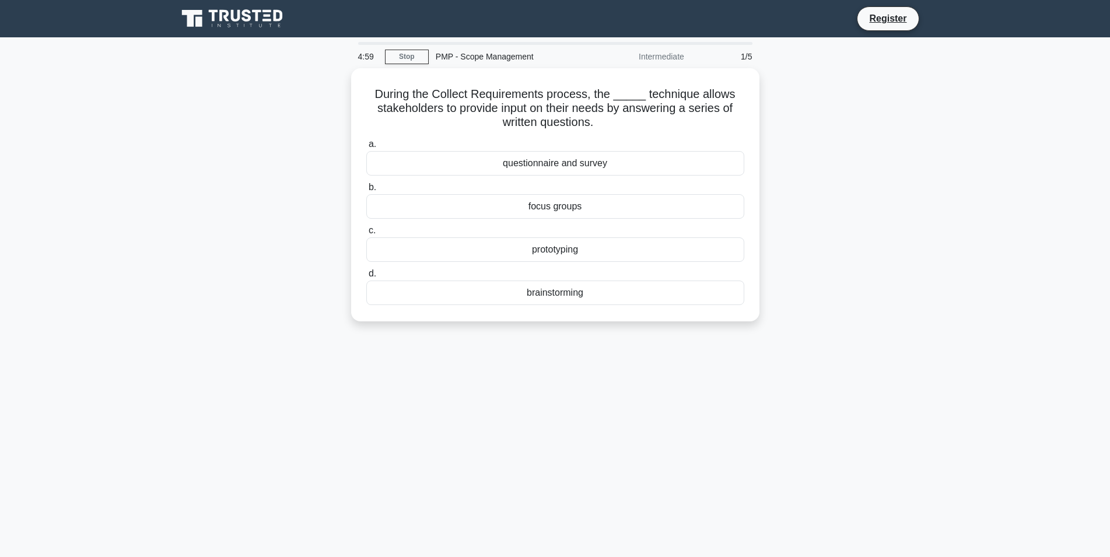 The image size is (1110, 557). Describe the element at coordinates (555, 109) in the screenshot. I see `h5: During the Collect Requirements process, the _____ technique allows stakeholders to provide input...` at that location.